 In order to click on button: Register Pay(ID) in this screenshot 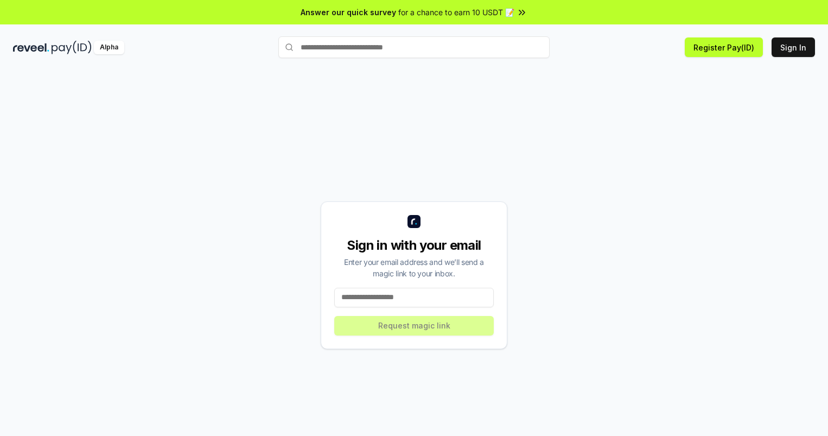, I will do `click(724, 47)`.